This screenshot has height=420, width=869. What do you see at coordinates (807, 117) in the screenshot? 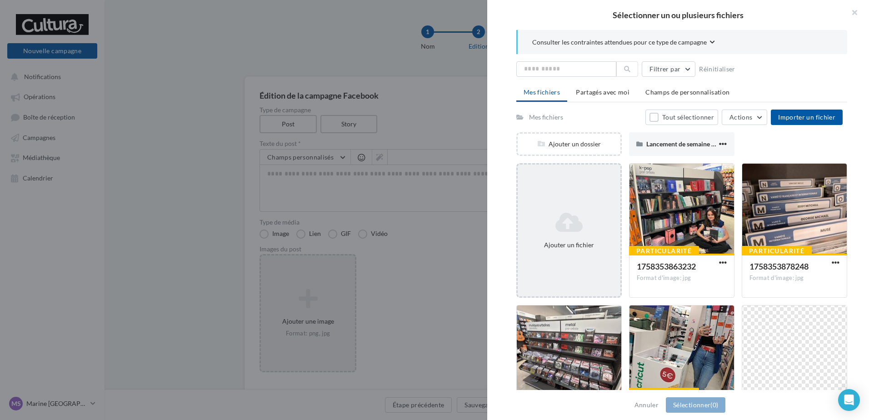
I see `span: Importer un fichier` at bounding box center [807, 117].